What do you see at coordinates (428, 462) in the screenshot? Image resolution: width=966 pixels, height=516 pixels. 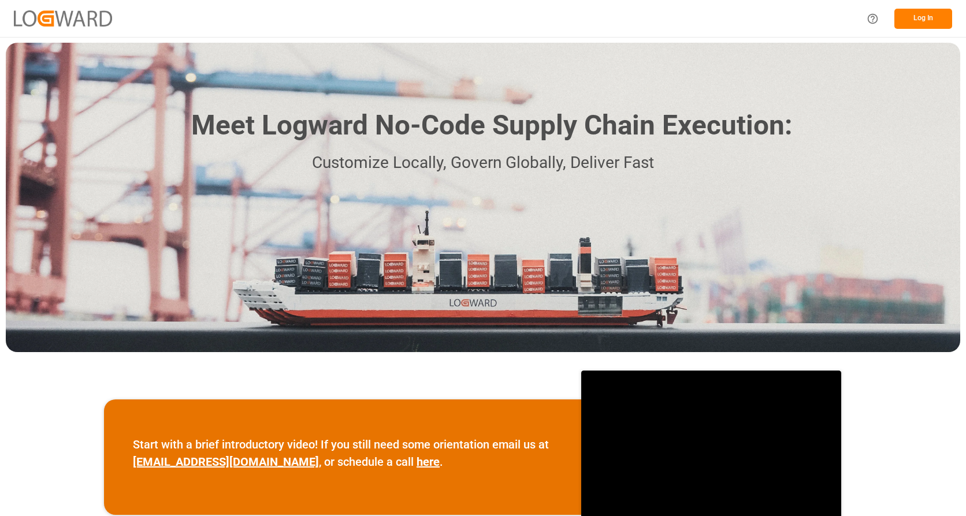 I see `a: here` at bounding box center [428, 462].